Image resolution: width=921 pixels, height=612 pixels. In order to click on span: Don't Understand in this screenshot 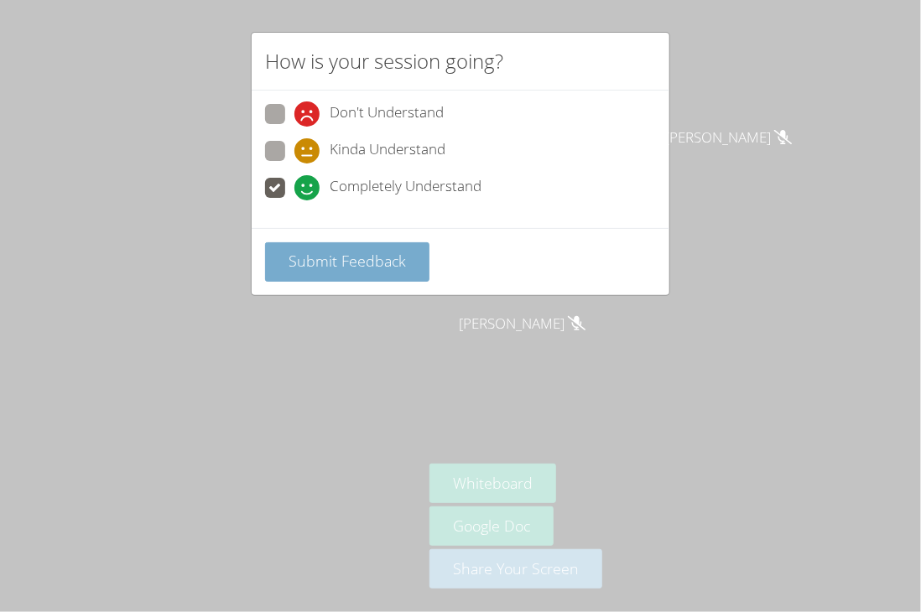, I will do `click(387, 114)`.